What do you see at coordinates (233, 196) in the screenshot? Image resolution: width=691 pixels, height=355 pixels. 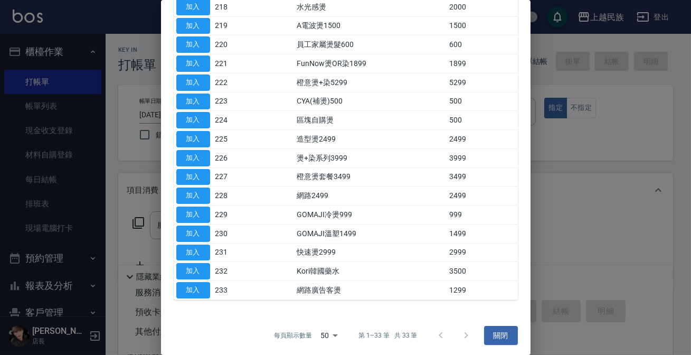 I see `td: 228` at bounding box center [233, 196].